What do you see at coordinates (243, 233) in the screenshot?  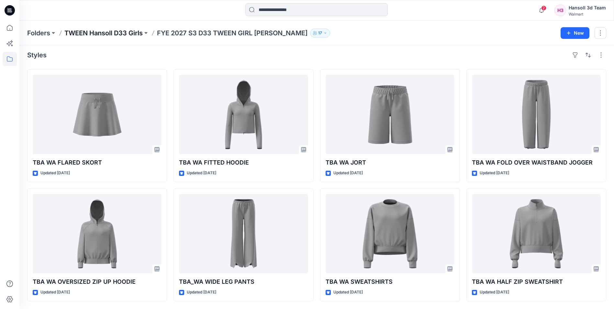 I see `a: TBA_WA WIDE LEG PANTS` at bounding box center [243, 233].